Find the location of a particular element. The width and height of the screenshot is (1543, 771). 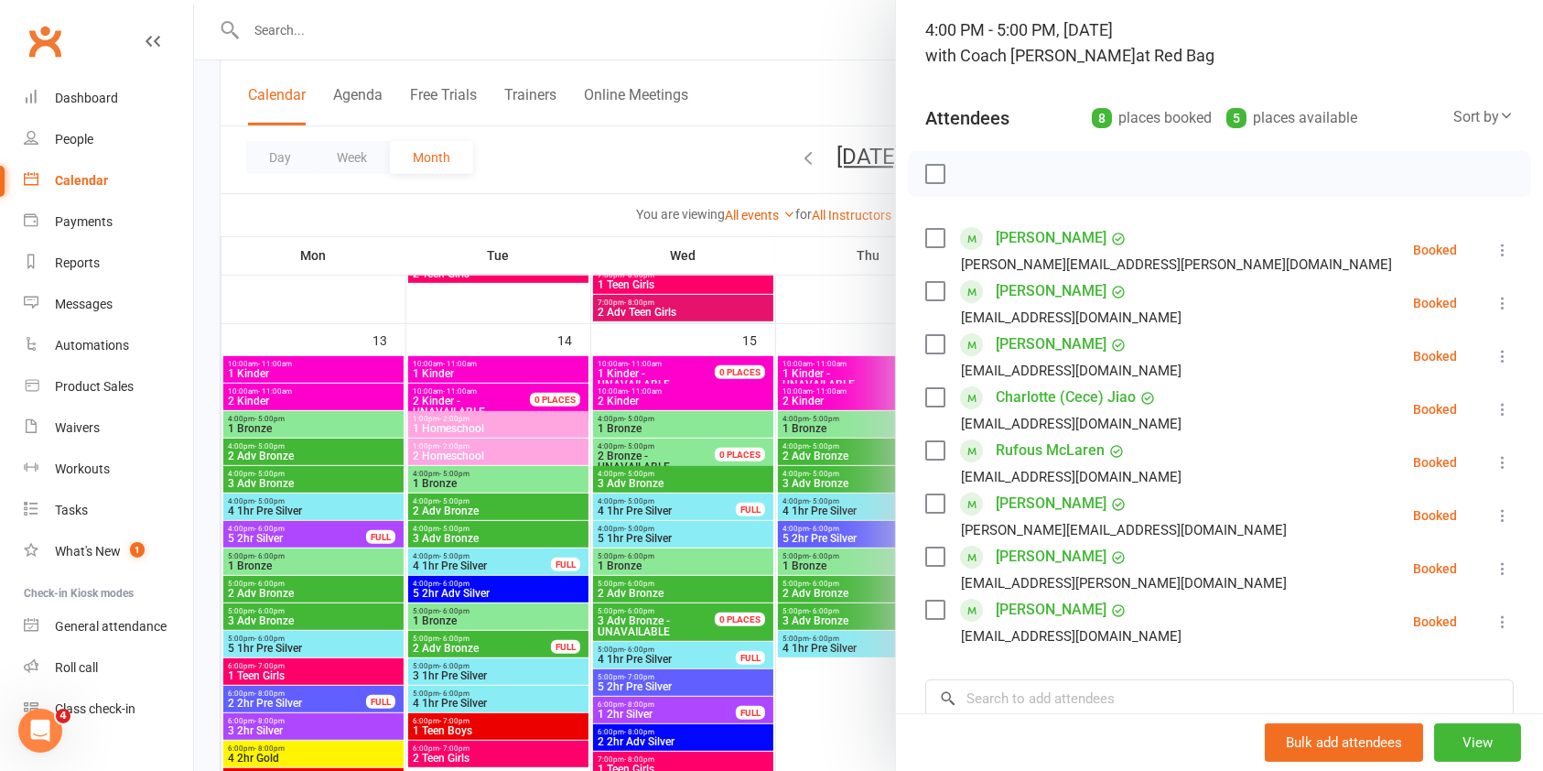

a: What's New1 is located at coordinates (108, 551).